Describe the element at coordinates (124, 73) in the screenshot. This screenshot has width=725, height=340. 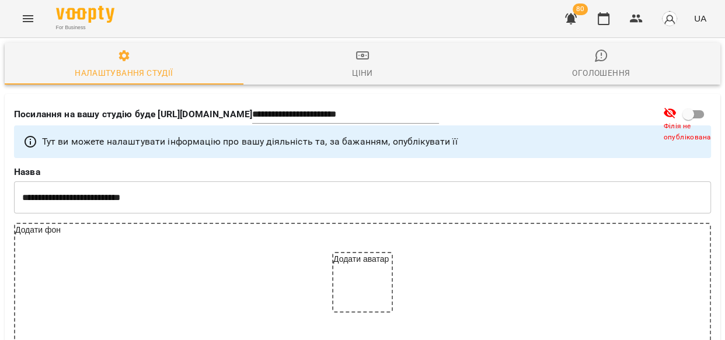
I see `div: Налаштування студії` at that location.